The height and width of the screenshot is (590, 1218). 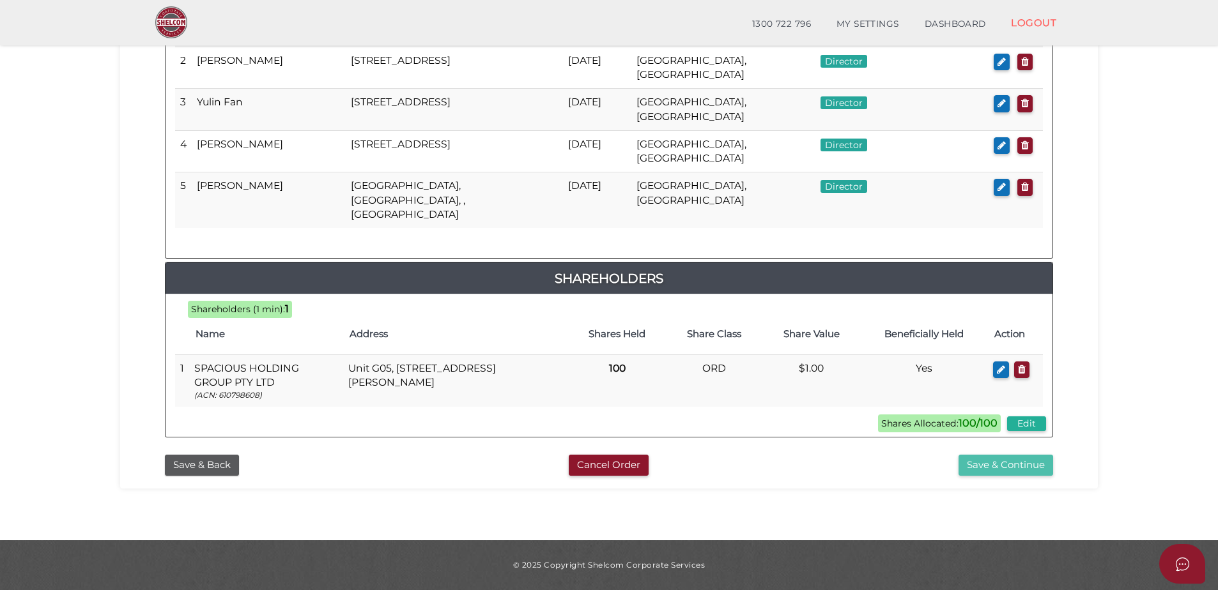 I want to click on h4: Name, so click(x=266, y=334).